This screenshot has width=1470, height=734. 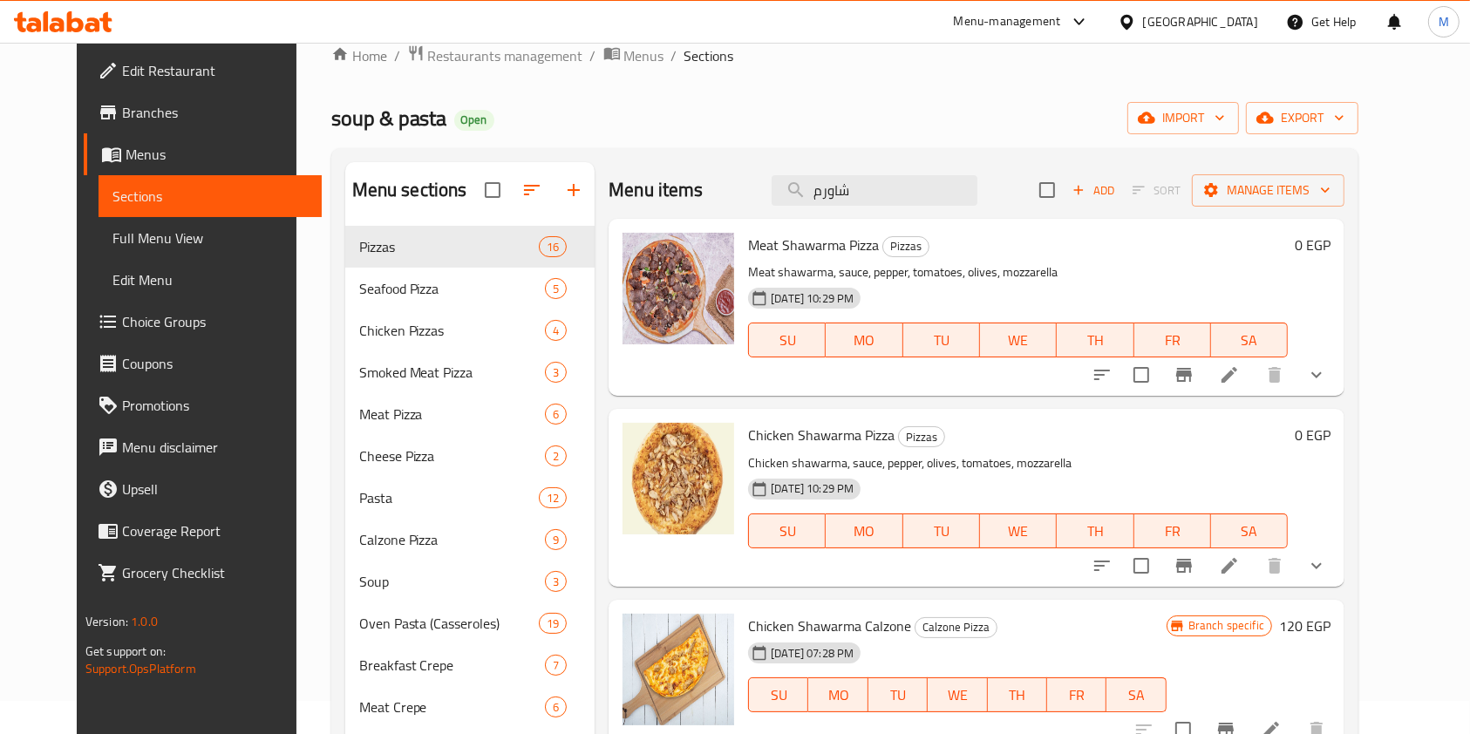 What do you see at coordinates (555, 707) in the screenshot?
I see `span: 6` at bounding box center [555, 707].